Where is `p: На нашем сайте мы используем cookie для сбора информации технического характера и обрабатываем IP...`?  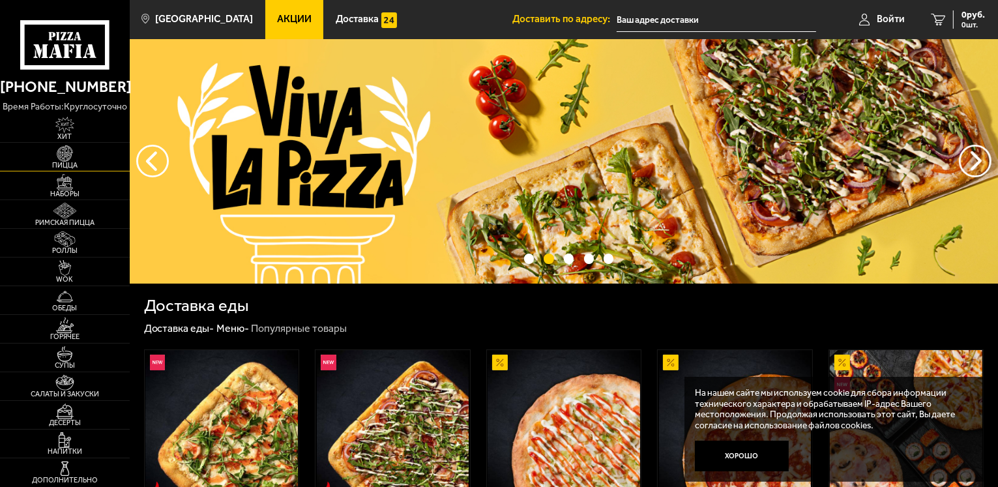 p: На нашем сайте мы используем cookie для сбора информации технического характера и обрабатываем IP... is located at coordinates (830, 409).